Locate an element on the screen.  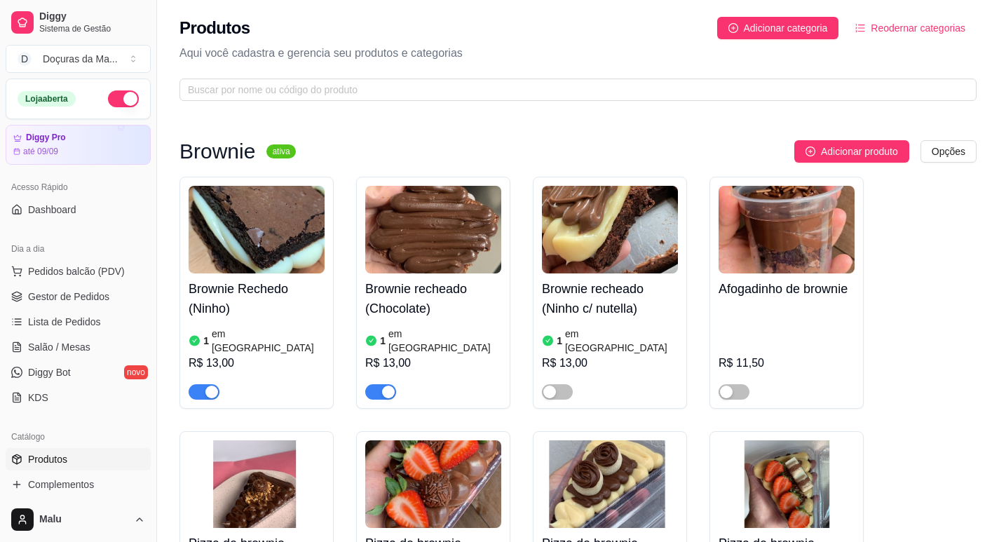
span: Adicionar produto is located at coordinates (860, 151).